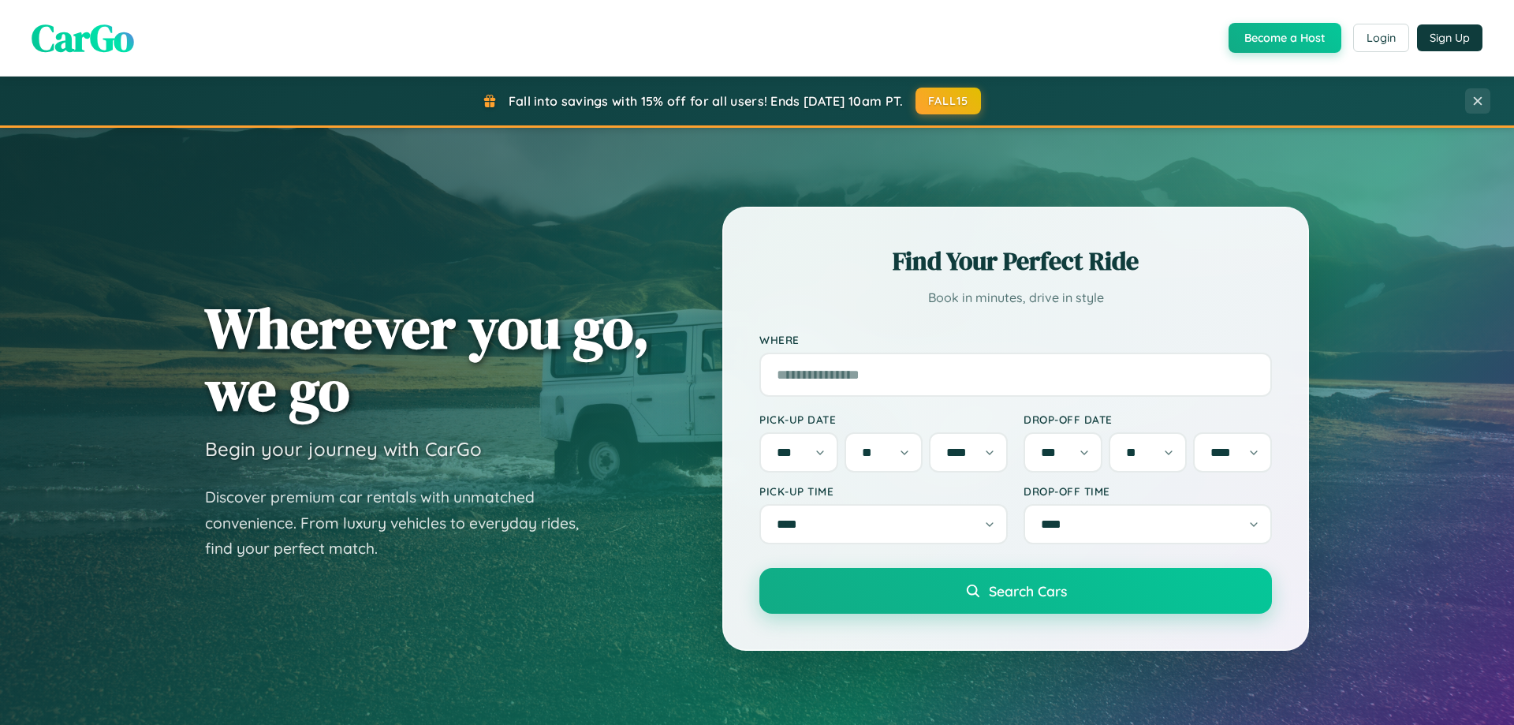 Image resolution: width=1514 pixels, height=725 pixels. Describe the element at coordinates (1381, 38) in the screenshot. I see `button: Login` at that location.